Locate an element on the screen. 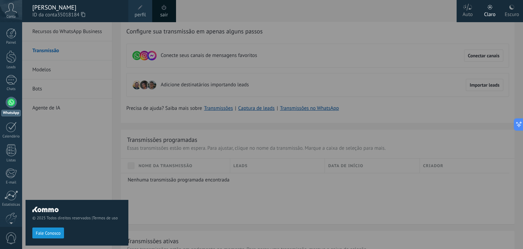  div: Escuro is located at coordinates (512, 13).